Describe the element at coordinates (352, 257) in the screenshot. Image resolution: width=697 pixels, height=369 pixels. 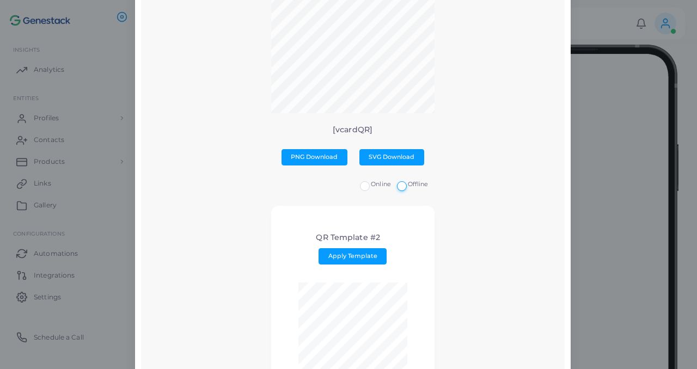
I see `button: Apply Template` at that location.